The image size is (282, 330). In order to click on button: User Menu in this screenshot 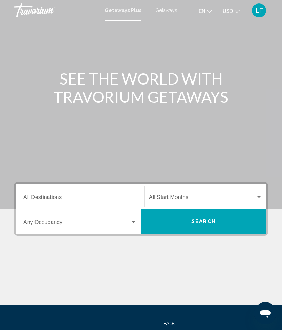, I will do `click(259, 10)`.